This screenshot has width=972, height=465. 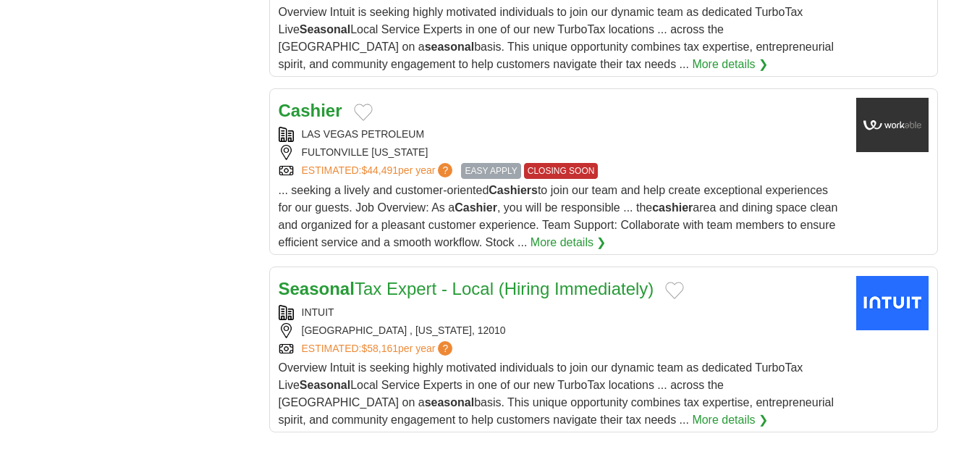 I want to click on a: ESTIMATED:$58,161per year?, so click(x=379, y=348).